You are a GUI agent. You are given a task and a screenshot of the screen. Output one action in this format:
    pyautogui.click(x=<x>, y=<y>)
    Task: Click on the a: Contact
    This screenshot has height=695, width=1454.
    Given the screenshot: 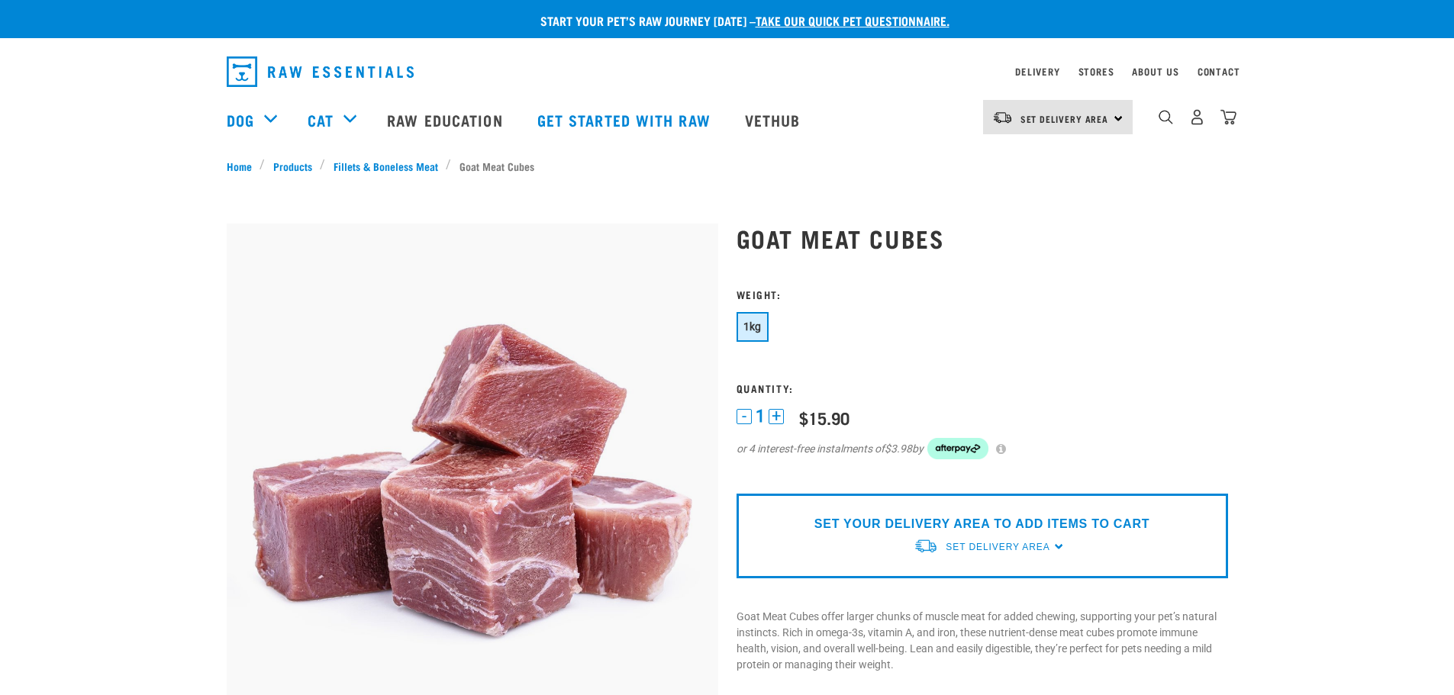 What is the action you would take?
    pyautogui.click(x=1219, y=71)
    